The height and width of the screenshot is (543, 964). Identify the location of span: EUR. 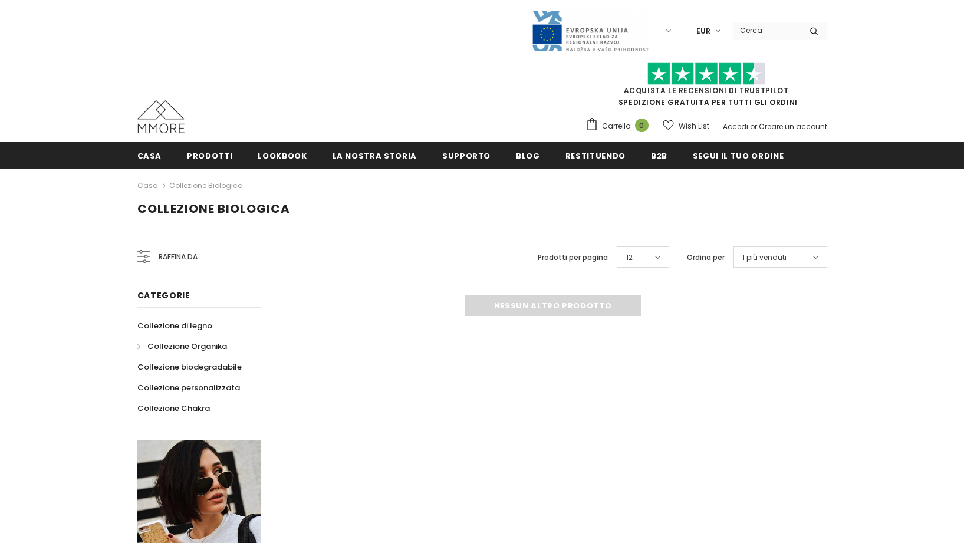
(703, 31).